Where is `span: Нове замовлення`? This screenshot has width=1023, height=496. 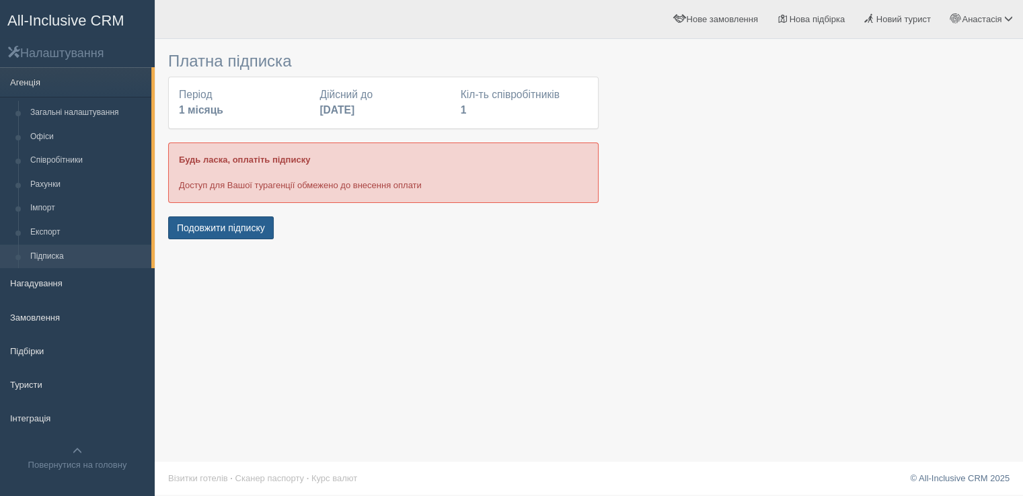
span: Нове замовлення is located at coordinates (722, 19).